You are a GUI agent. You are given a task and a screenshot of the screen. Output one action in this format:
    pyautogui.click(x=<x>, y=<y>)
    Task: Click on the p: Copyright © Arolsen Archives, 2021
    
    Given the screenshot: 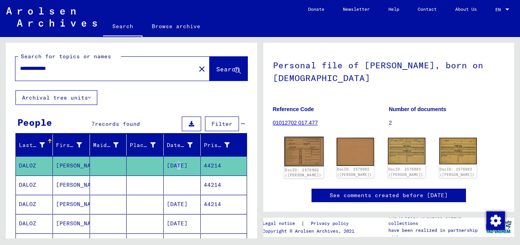 What is the action you would take?
    pyautogui.click(x=310, y=231)
    